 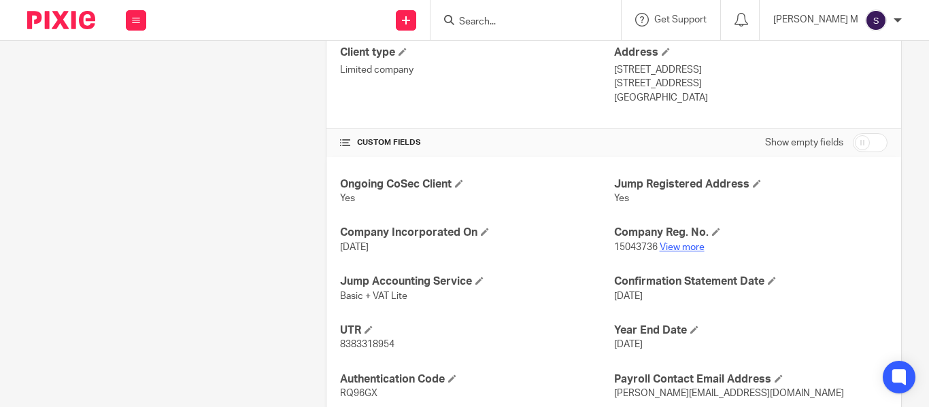 What do you see at coordinates (751, 331) in the screenshot?
I see `h4: Year End Date` at bounding box center [751, 331].